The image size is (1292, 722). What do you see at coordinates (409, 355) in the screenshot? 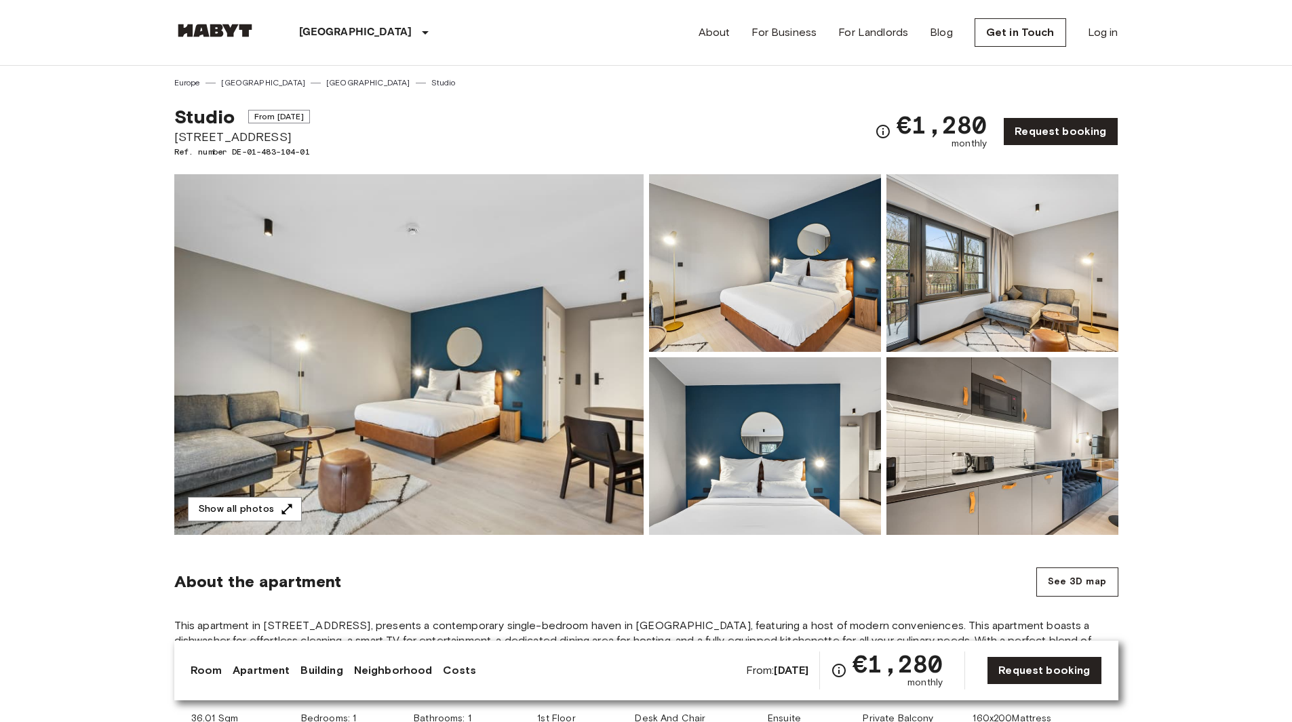
I see `img: Marketing picture of unit DE-01-483-104-01` at bounding box center [409, 355].